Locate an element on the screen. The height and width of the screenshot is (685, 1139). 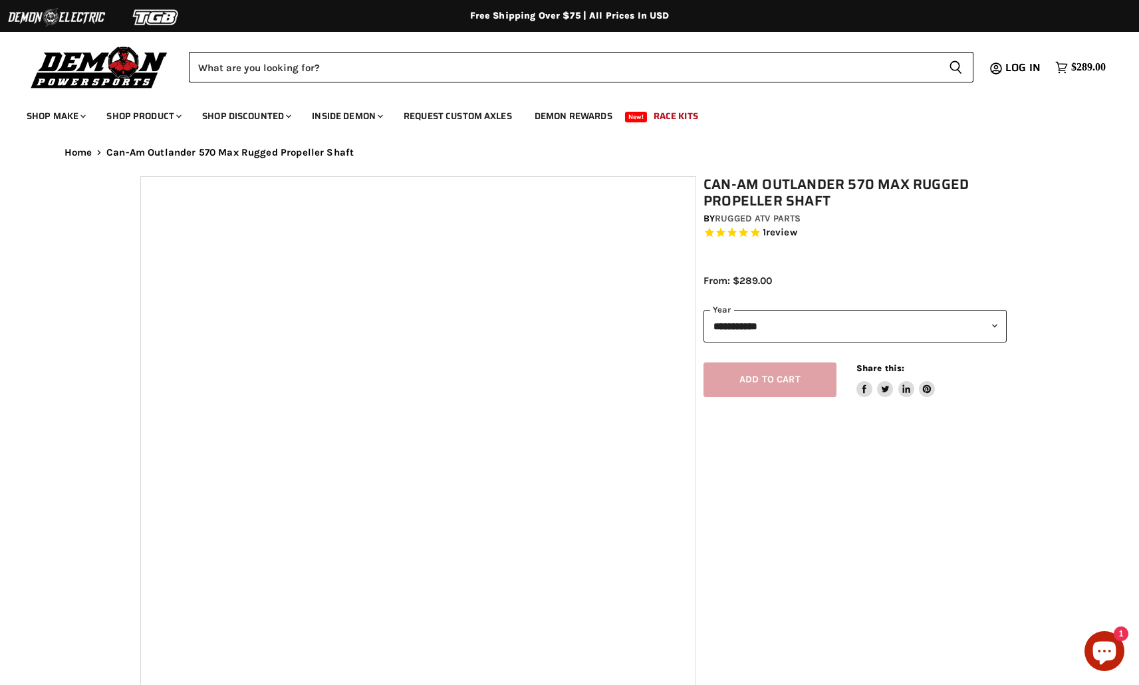
button: Search is located at coordinates (955, 67).